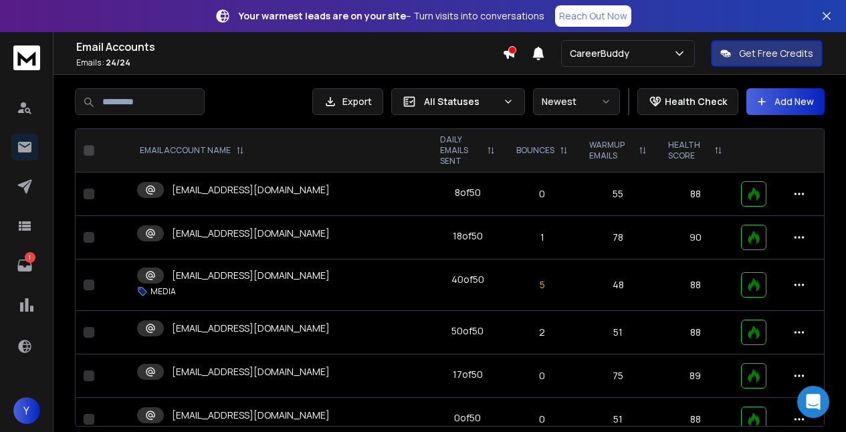 This screenshot has width=846, height=432. Describe the element at coordinates (535, 150) in the screenshot. I see `p: BOUNCES` at that location.